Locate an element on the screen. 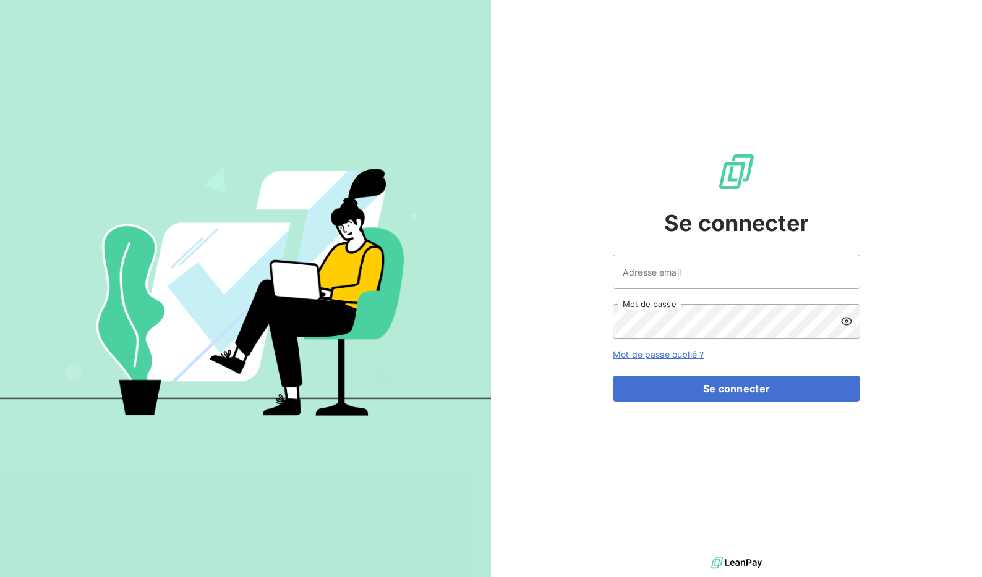 The image size is (982, 577). a: Mot de passe oublié ? is located at coordinates (658, 354).